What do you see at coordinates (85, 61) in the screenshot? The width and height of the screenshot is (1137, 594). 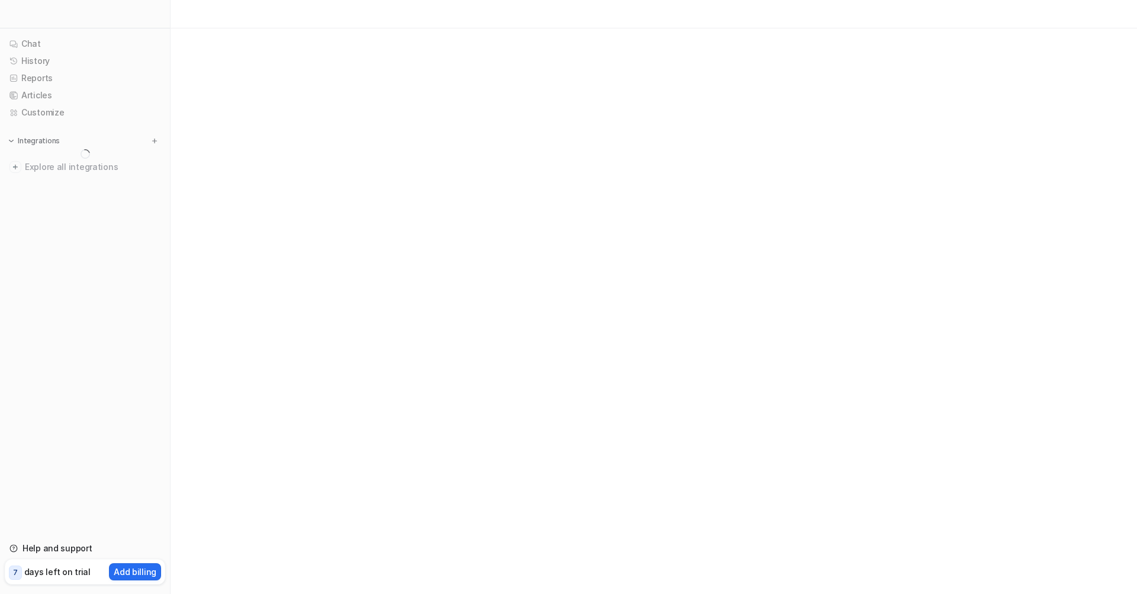 I see `a: History` at bounding box center [85, 61].